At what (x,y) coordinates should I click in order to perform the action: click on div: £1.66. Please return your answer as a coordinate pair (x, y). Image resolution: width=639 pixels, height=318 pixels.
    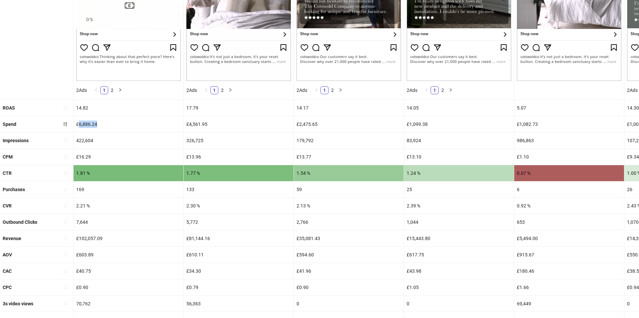
    Looking at the image, I should click on (569, 287).